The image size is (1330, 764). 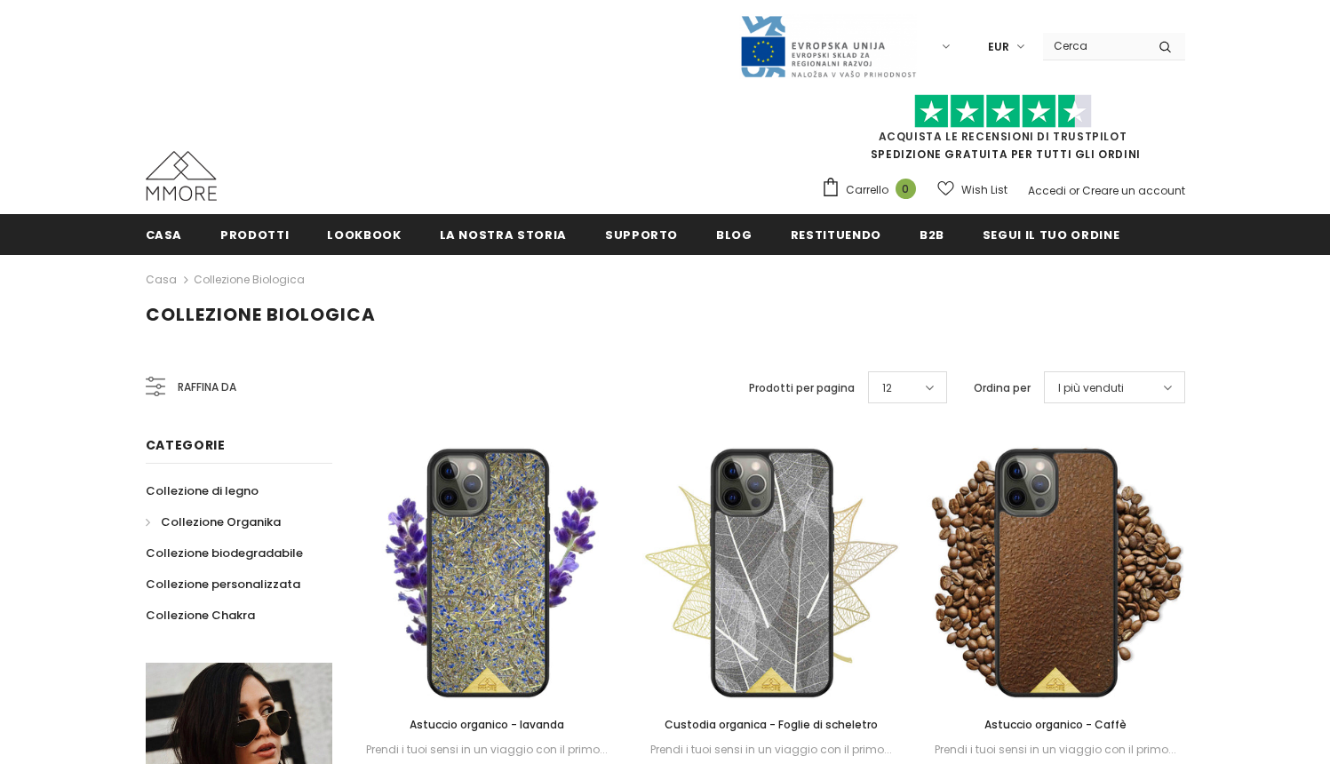 I want to click on span: B2B, so click(x=932, y=235).